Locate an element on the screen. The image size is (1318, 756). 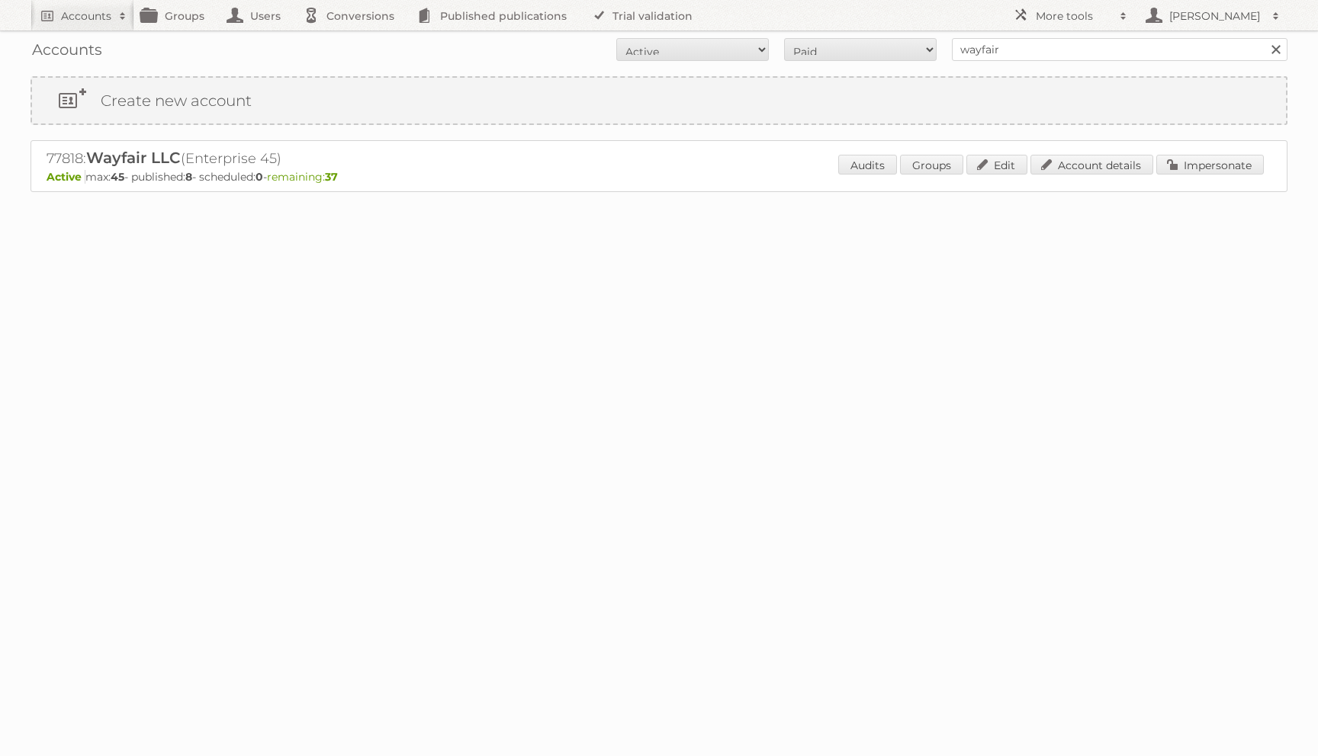
span: remaining: is located at coordinates (302, 177).